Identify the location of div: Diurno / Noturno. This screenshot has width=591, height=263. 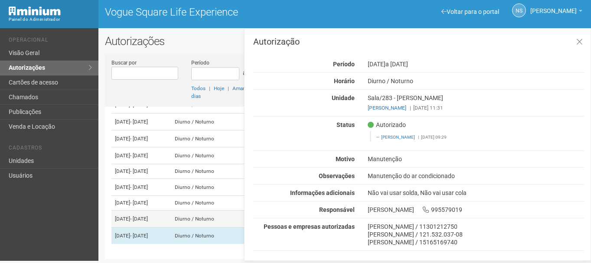
(476, 81).